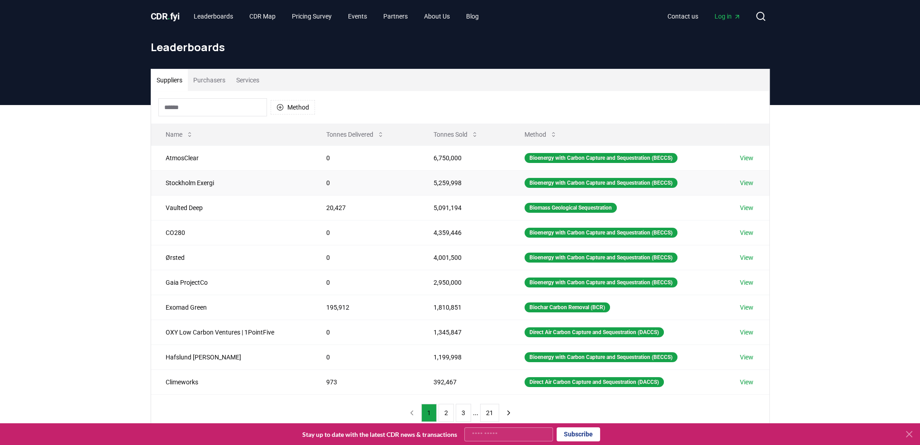 The height and width of the screenshot is (445, 920). I want to click on td: Ørsted, so click(231, 257).